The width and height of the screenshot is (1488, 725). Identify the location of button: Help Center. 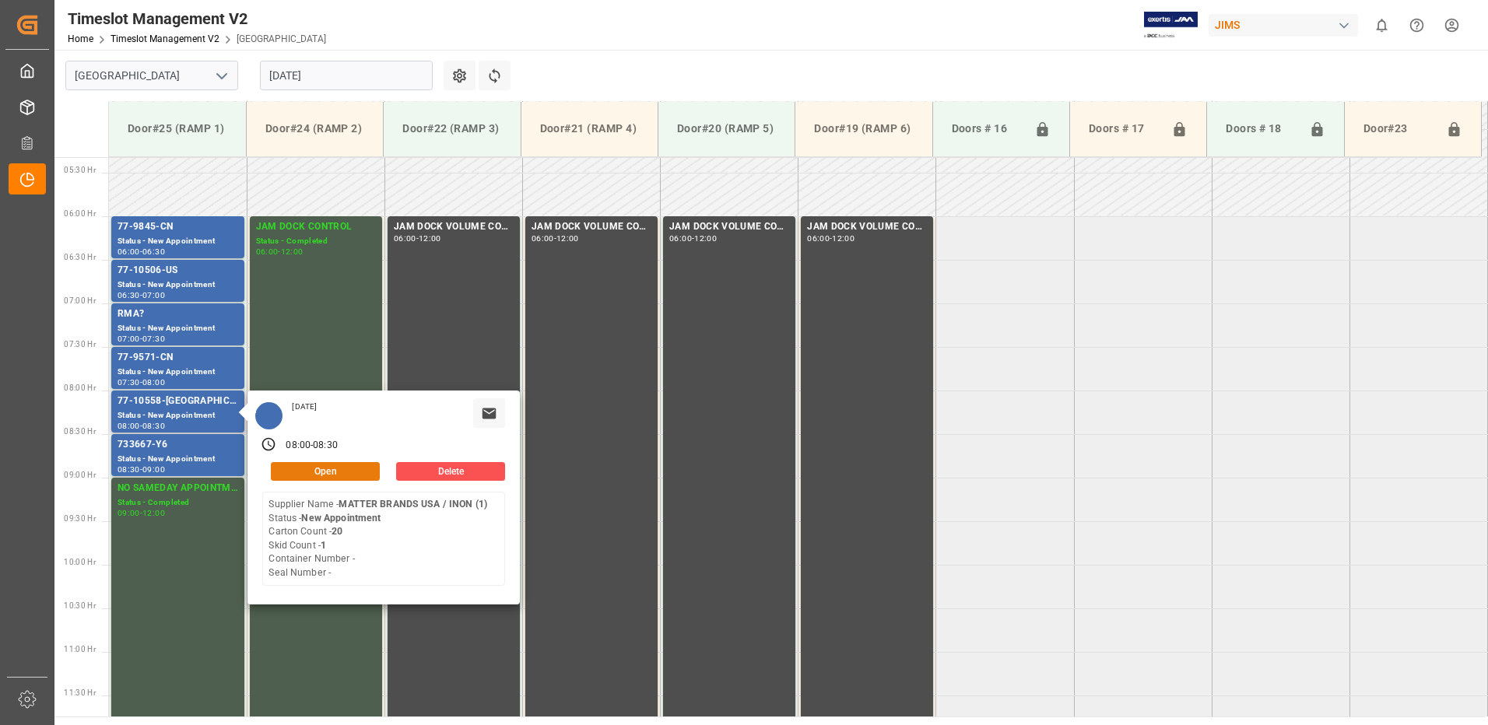
(1416, 25).